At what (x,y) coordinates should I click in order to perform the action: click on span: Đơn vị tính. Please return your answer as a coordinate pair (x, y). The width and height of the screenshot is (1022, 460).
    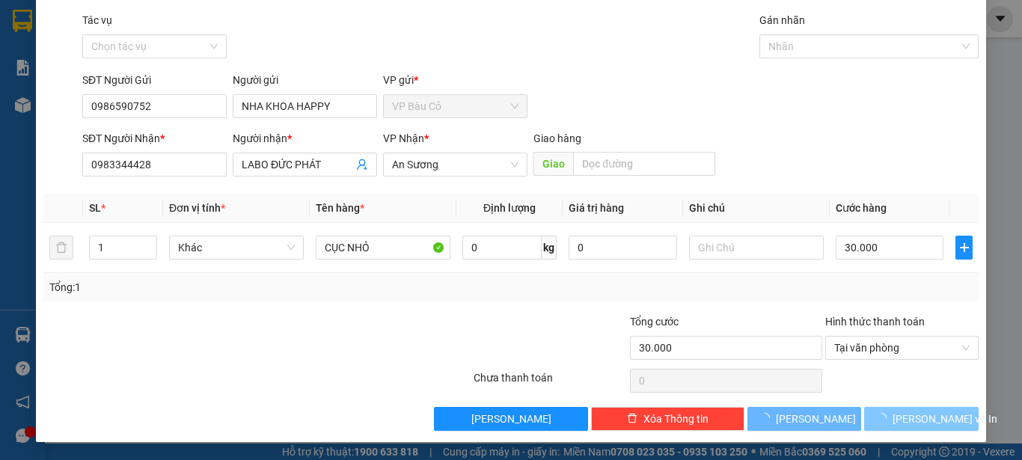
    Looking at the image, I should click on (197, 208).